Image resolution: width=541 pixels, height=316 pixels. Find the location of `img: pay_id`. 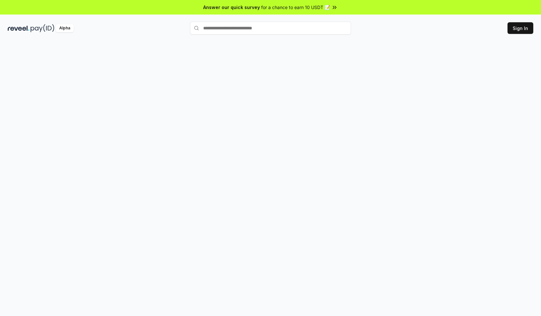

img: pay_id is located at coordinates (43, 28).